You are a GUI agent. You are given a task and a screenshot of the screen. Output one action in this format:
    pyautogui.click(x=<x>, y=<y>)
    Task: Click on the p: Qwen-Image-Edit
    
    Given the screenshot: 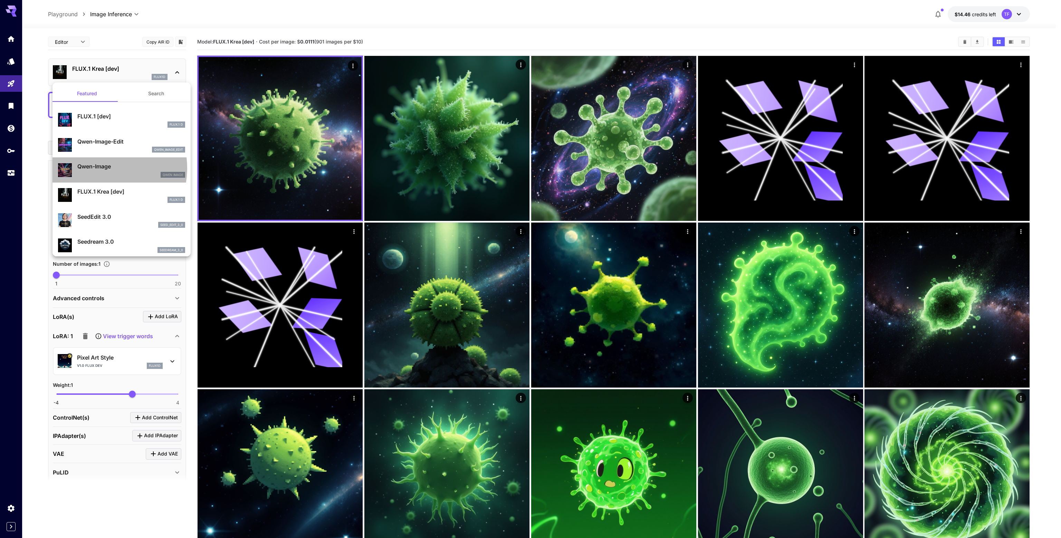 What is the action you would take?
    pyautogui.click(x=131, y=142)
    